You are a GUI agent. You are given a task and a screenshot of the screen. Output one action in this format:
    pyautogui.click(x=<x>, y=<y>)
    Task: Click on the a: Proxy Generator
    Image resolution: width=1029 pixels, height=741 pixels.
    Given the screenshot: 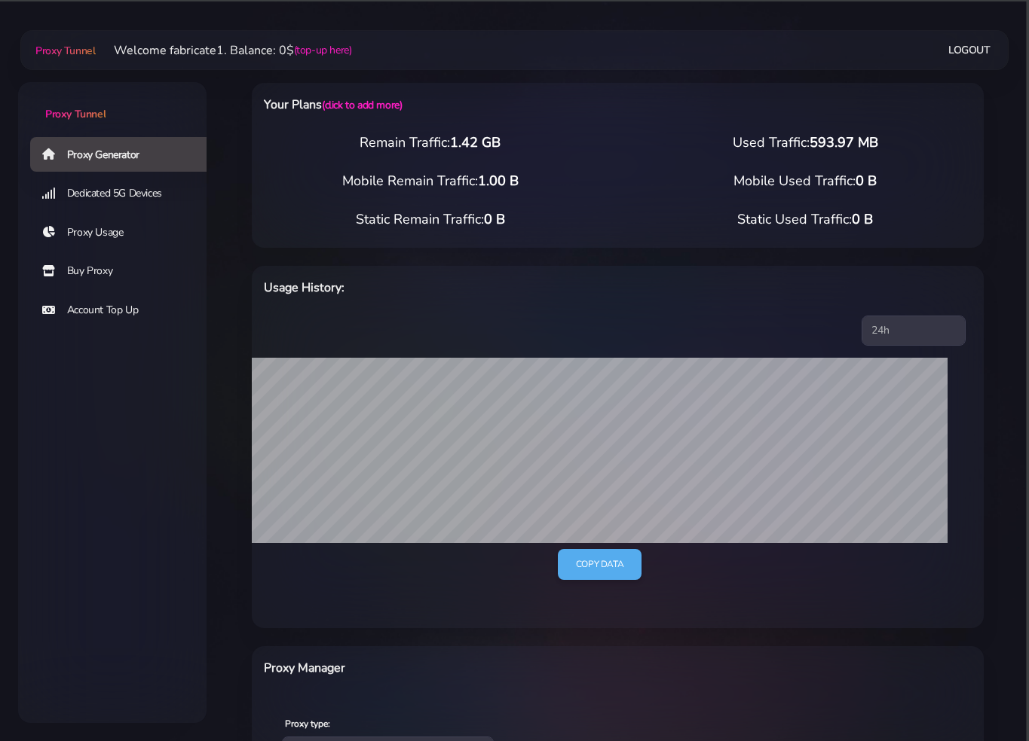 What is the action you would take?
    pyautogui.click(x=124, y=154)
    